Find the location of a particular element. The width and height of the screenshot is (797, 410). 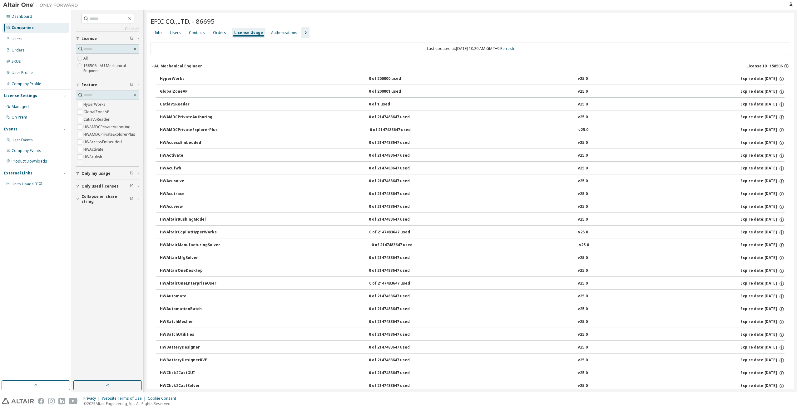

div: External Links is located at coordinates (18, 173).